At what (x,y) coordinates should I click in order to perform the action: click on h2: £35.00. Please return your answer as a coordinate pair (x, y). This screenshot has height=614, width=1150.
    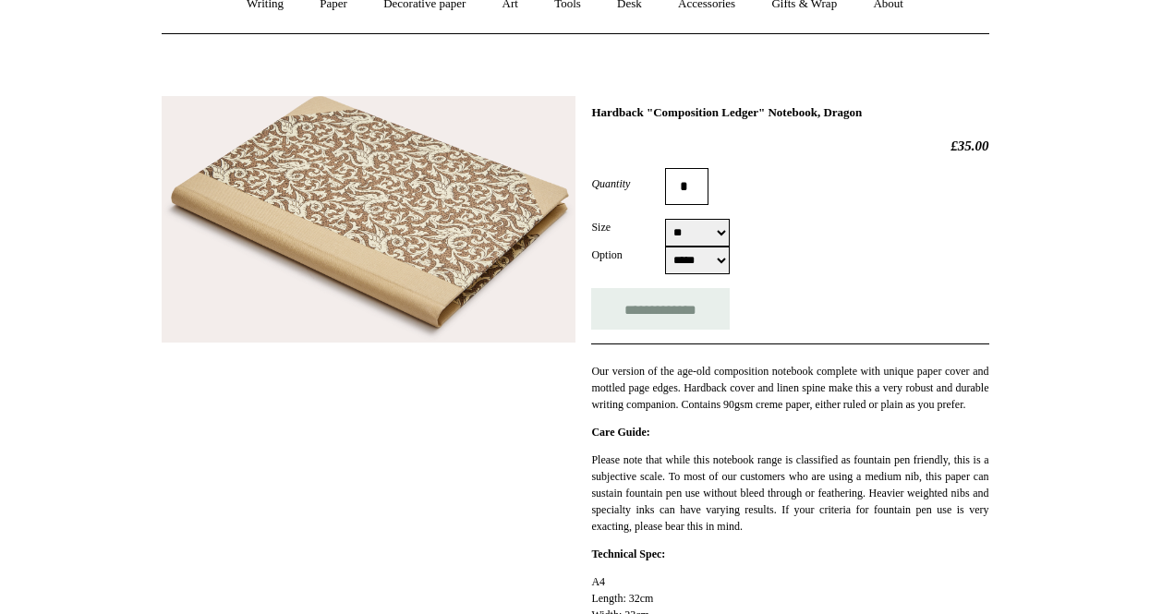
    Looking at the image, I should click on (790, 146).